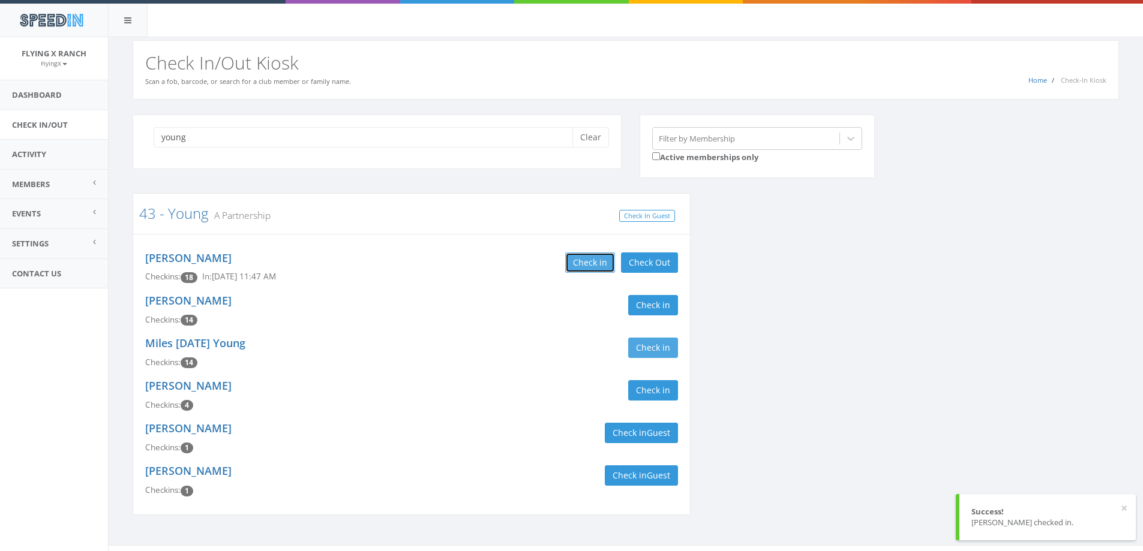 Image resolution: width=1143 pixels, height=551 pixels. Describe the element at coordinates (705, 157) in the screenshot. I see `label: Active memberships only` at that location.